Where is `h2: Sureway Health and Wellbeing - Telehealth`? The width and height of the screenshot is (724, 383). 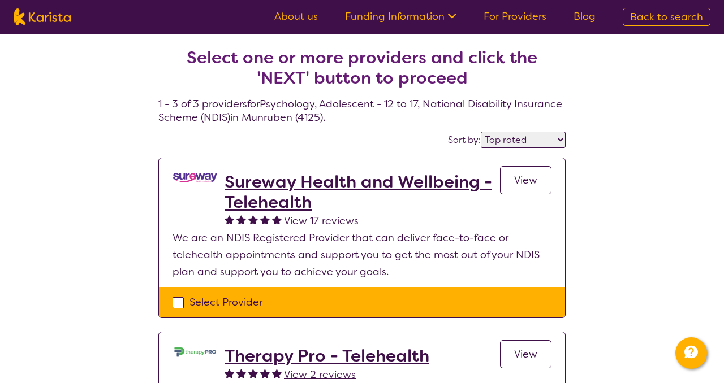 h2: Sureway Health and Wellbeing - Telehealth is located at coordinates (362, 192).